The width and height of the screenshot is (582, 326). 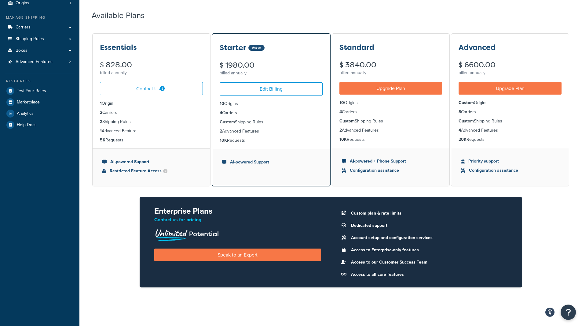 I want to click on li: Help Docs, so click(x=40, y=125).